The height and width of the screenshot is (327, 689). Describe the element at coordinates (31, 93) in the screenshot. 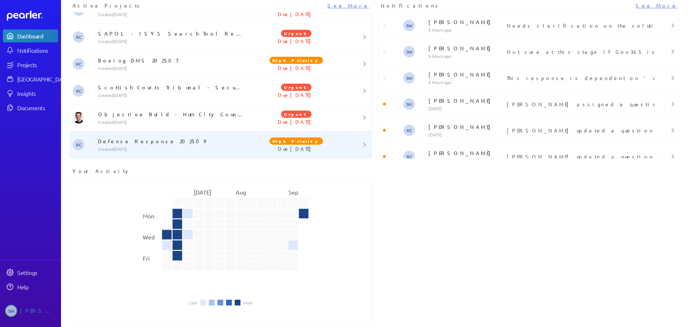

I see `a: Insights` at that location.